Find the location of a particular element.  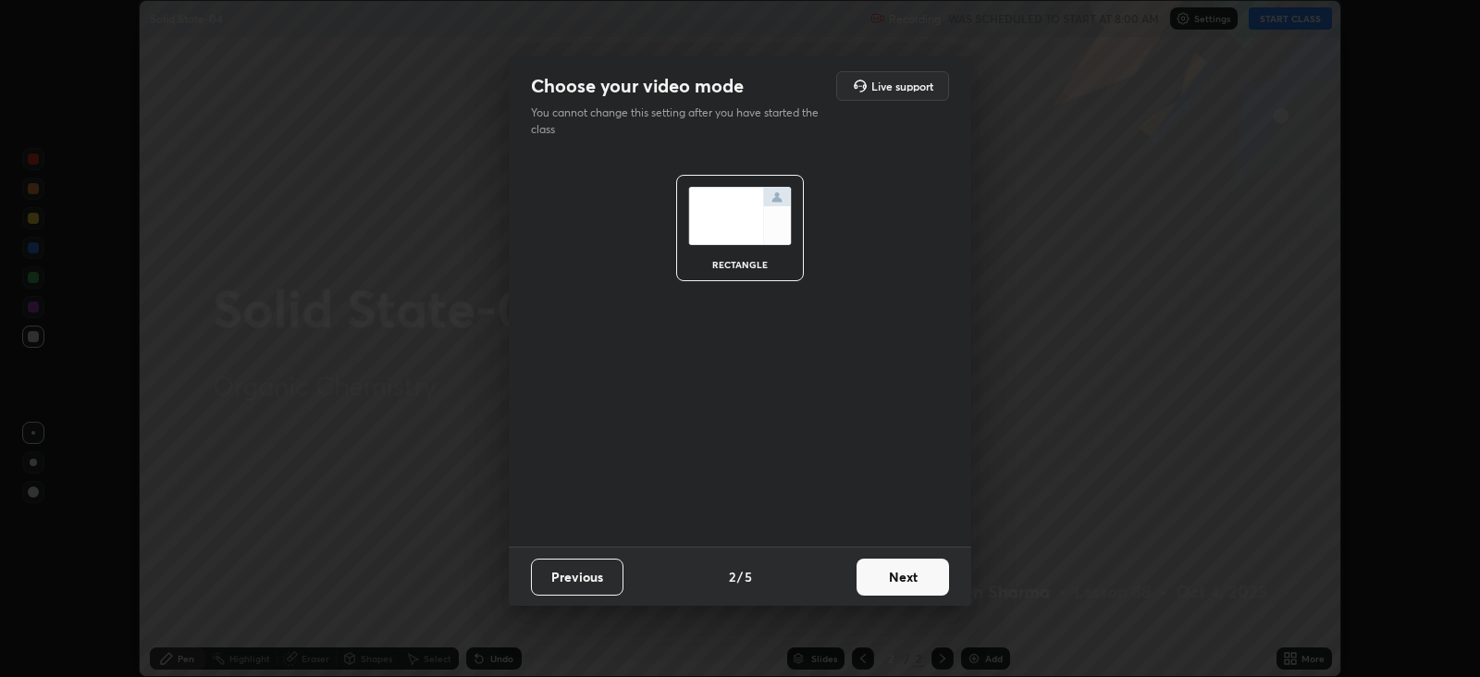

div: rectangle is located at coordinates (740, 265).